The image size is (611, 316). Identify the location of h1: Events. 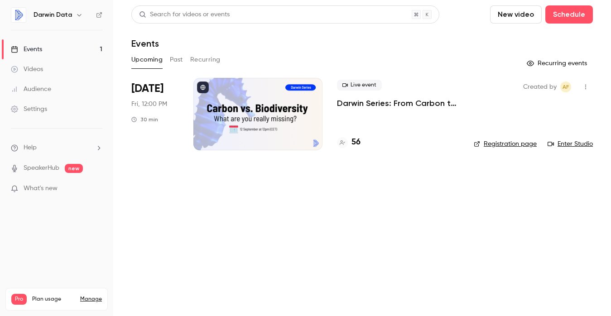
(145, 43).